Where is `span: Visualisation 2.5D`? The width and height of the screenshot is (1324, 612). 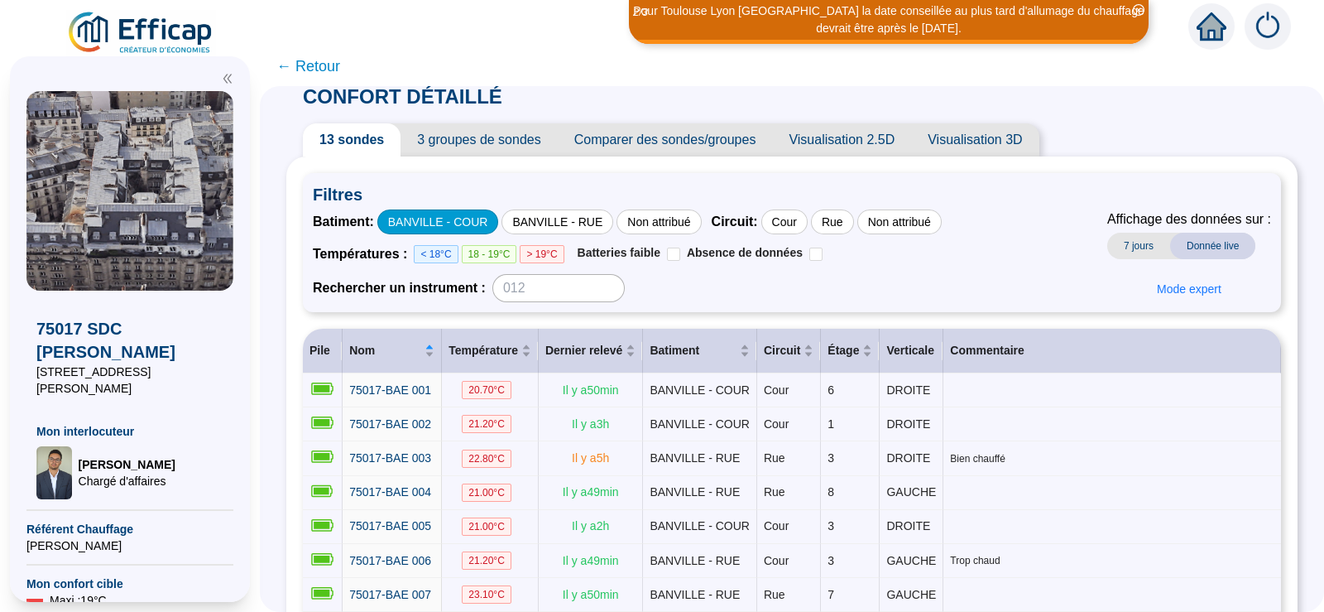
span: Visualisation 2.5D is located at coordinates (842, 140).